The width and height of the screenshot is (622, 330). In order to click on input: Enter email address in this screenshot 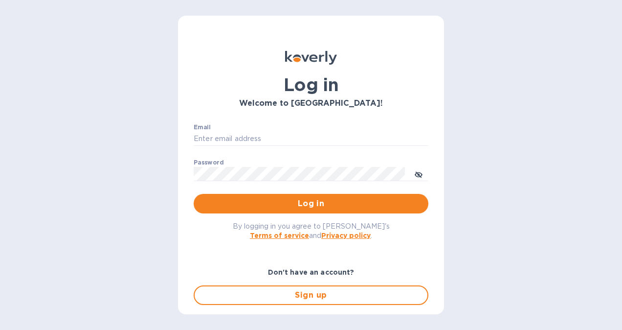, I will do `click(311, 139)`.